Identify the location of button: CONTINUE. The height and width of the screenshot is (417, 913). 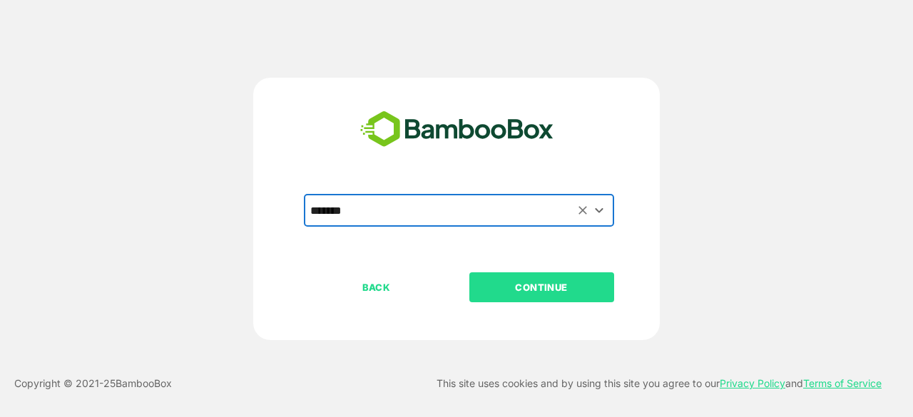
(541, 287).